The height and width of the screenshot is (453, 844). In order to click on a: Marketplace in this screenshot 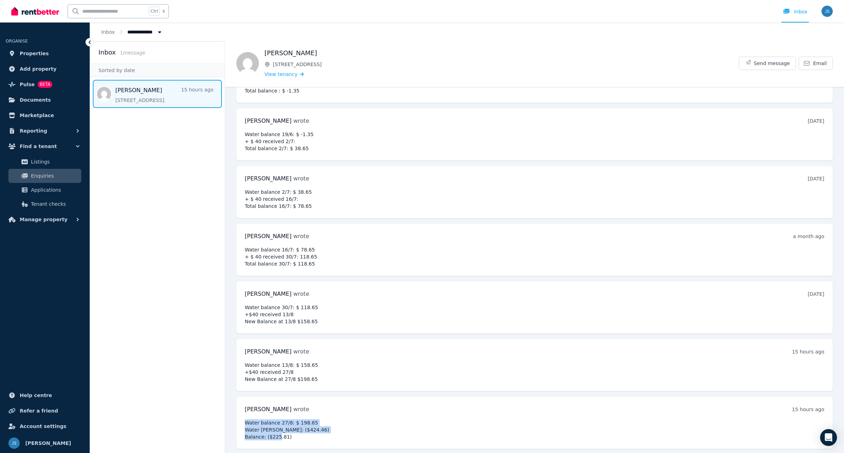, I will do `click(45, 115)`.